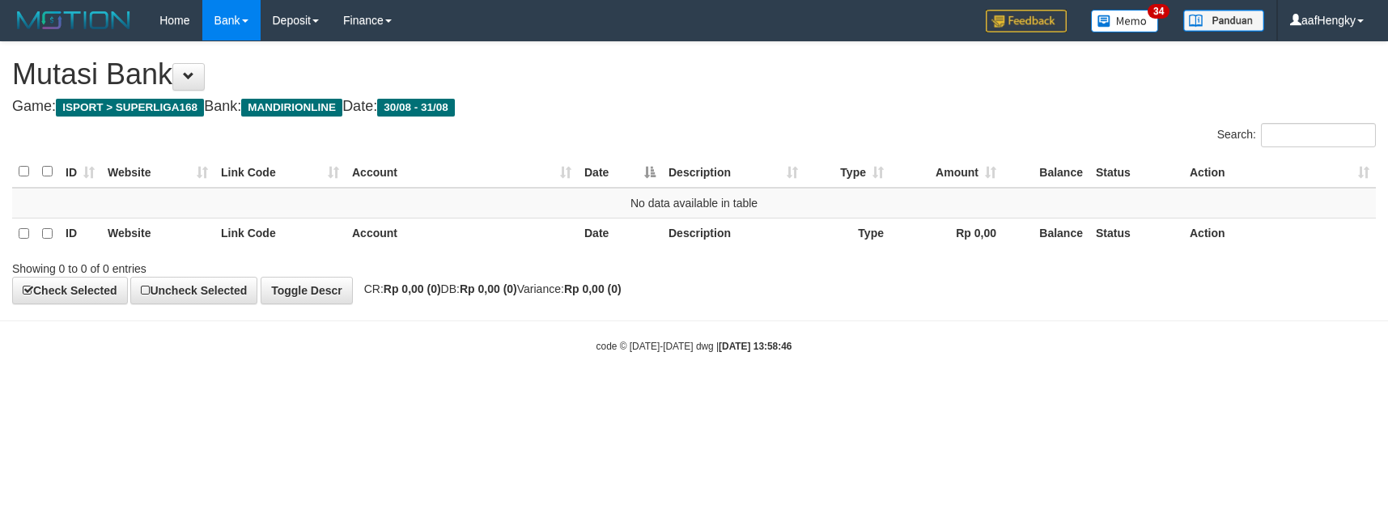  What do you see at coordinates (1296, 135) in the screenshot?
I see `label: Search:` at bounding box center [1296, 135].